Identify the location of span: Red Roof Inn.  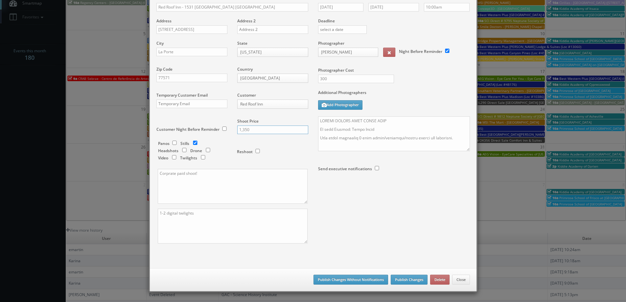
(270, 104).